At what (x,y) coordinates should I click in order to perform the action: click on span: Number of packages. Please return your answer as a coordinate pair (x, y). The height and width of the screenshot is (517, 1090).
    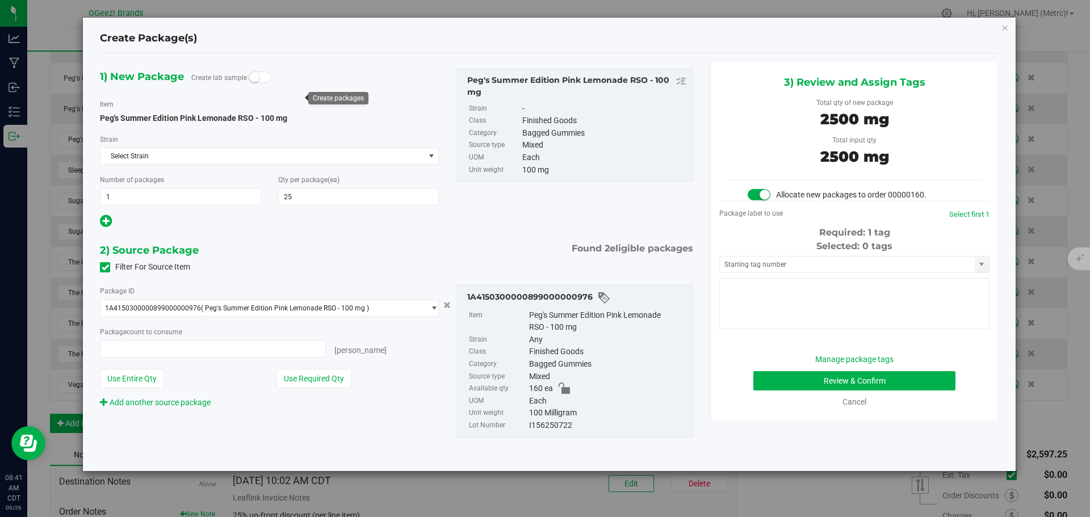
    Looking at the image, I should click on (132, 180).